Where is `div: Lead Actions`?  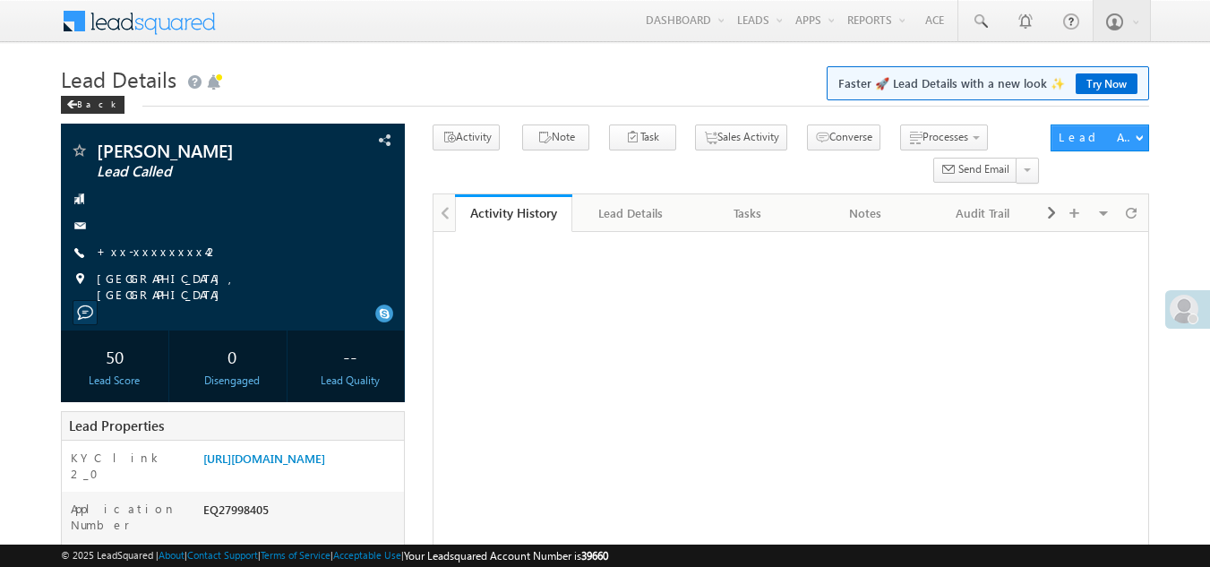 div: Lead Actions is located at coordinates (1096, 137).